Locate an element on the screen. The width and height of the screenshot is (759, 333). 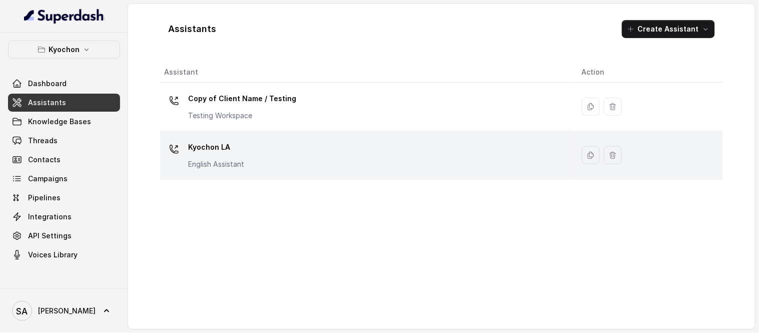
span: Integrations is located at coordinates (50, 217).